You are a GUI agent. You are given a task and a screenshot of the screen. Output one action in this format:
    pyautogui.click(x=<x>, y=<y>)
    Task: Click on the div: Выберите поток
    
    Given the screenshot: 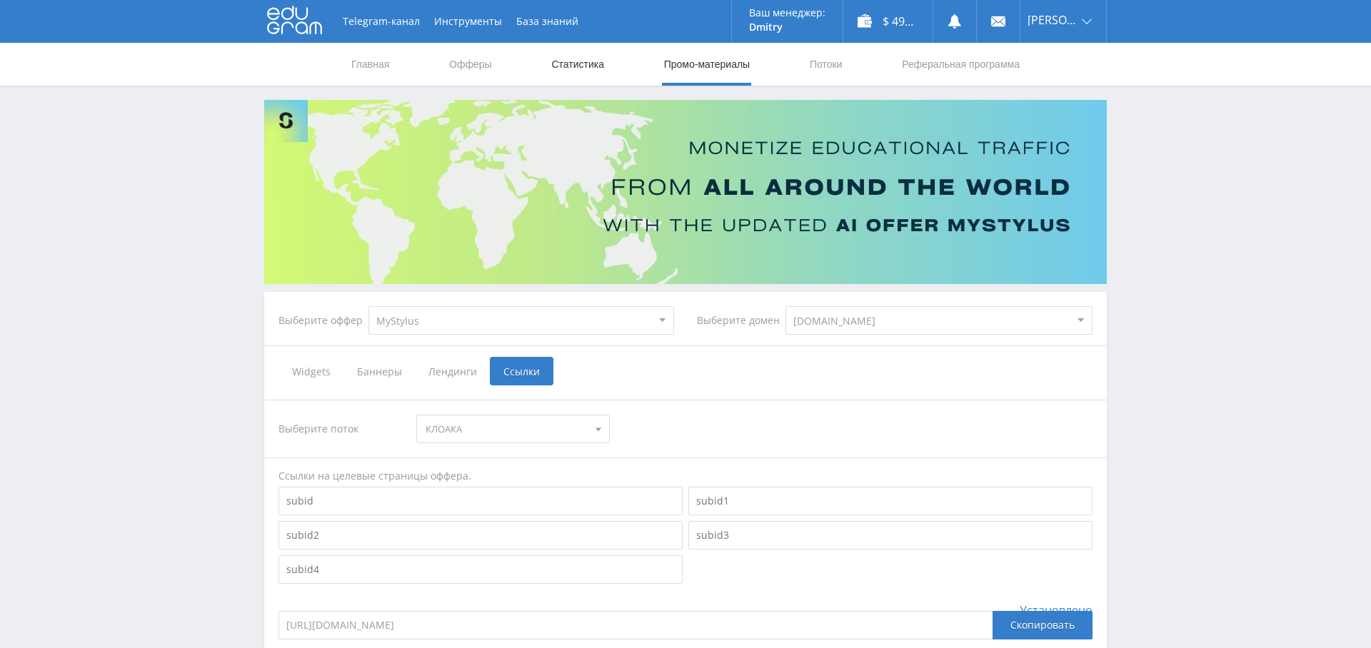 What is the action you would take?
    pyautogui.click(x=341, y=429)
    